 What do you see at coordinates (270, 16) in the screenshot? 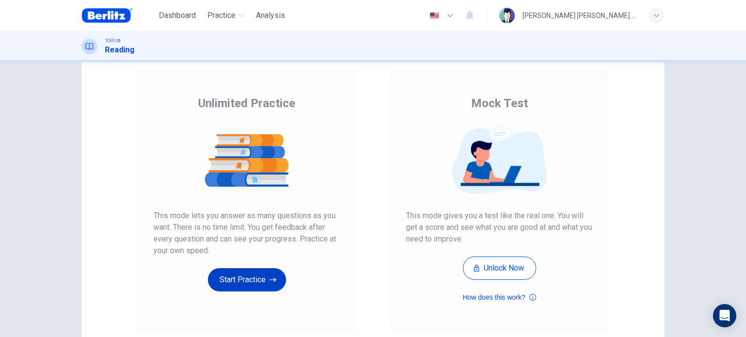
I see `a: Analysis` at bounding box center [270, 16].